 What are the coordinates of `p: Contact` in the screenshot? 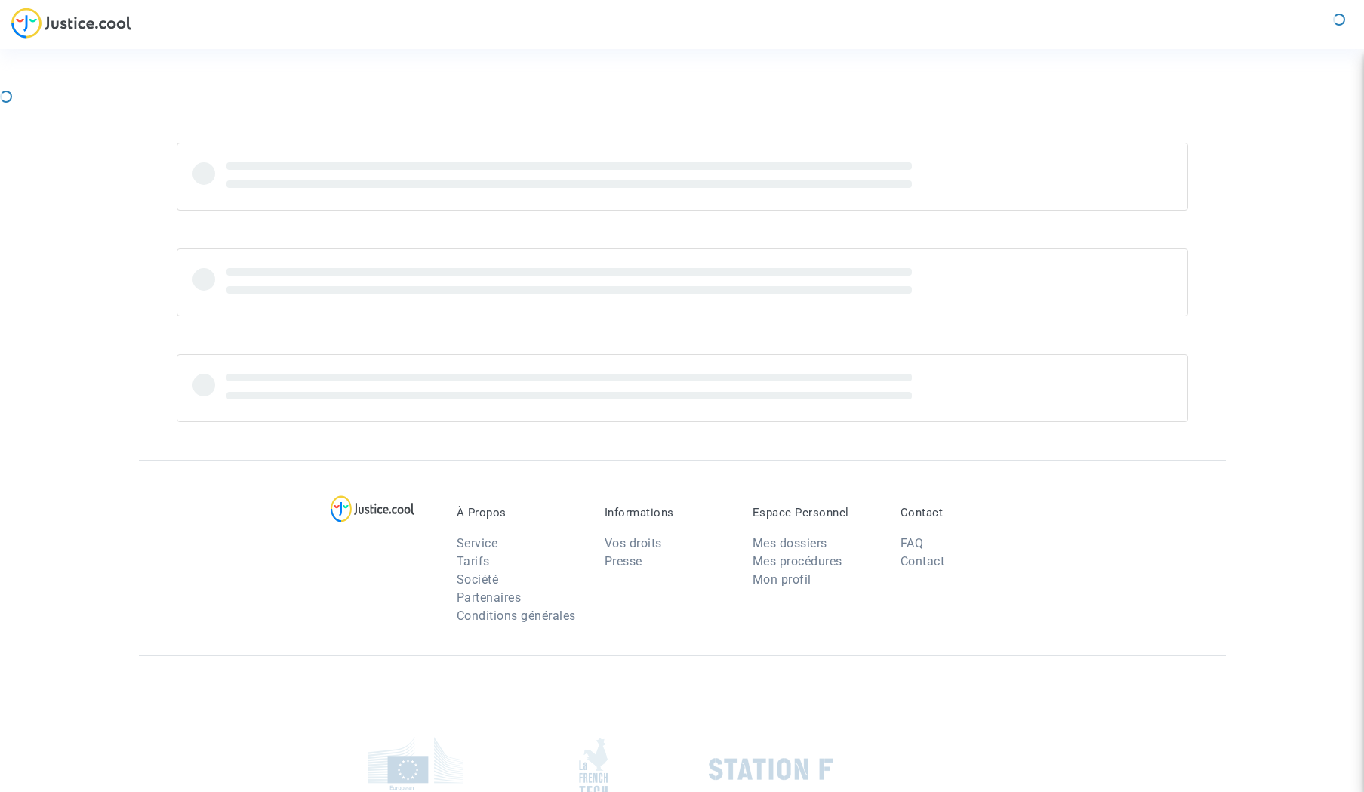 It's located at (963, 513).